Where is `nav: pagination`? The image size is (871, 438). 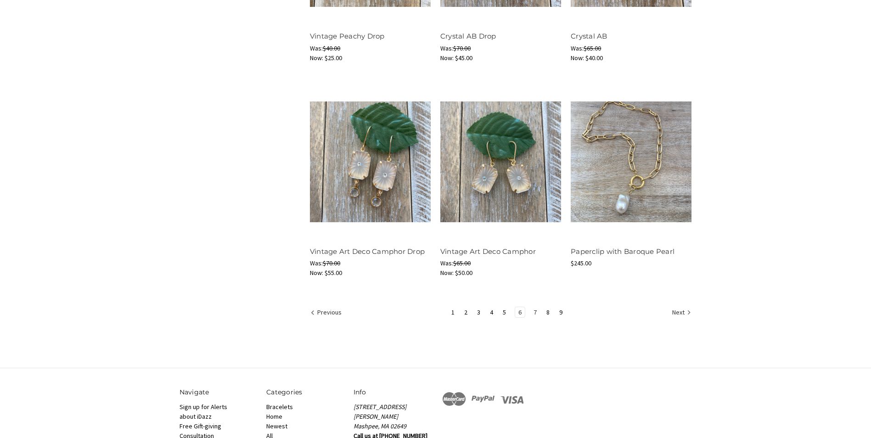 nav: pagination is located at coordinates (501, 313).